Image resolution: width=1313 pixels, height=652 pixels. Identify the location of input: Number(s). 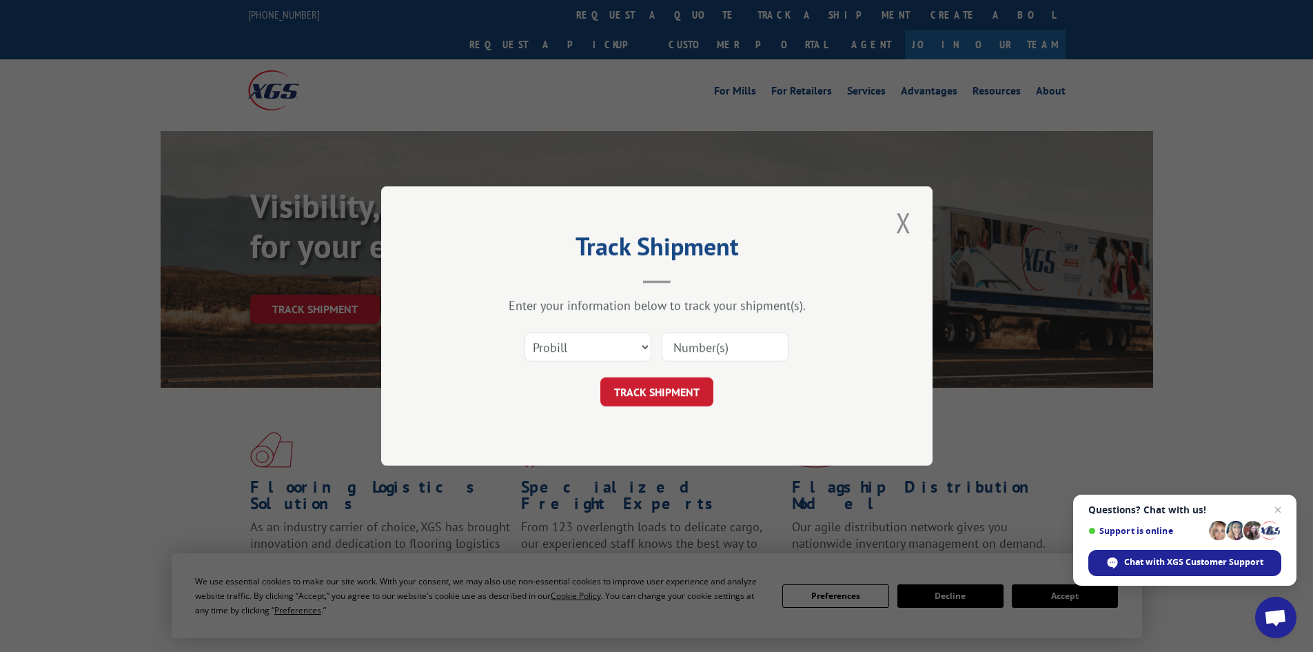
(725, 347).